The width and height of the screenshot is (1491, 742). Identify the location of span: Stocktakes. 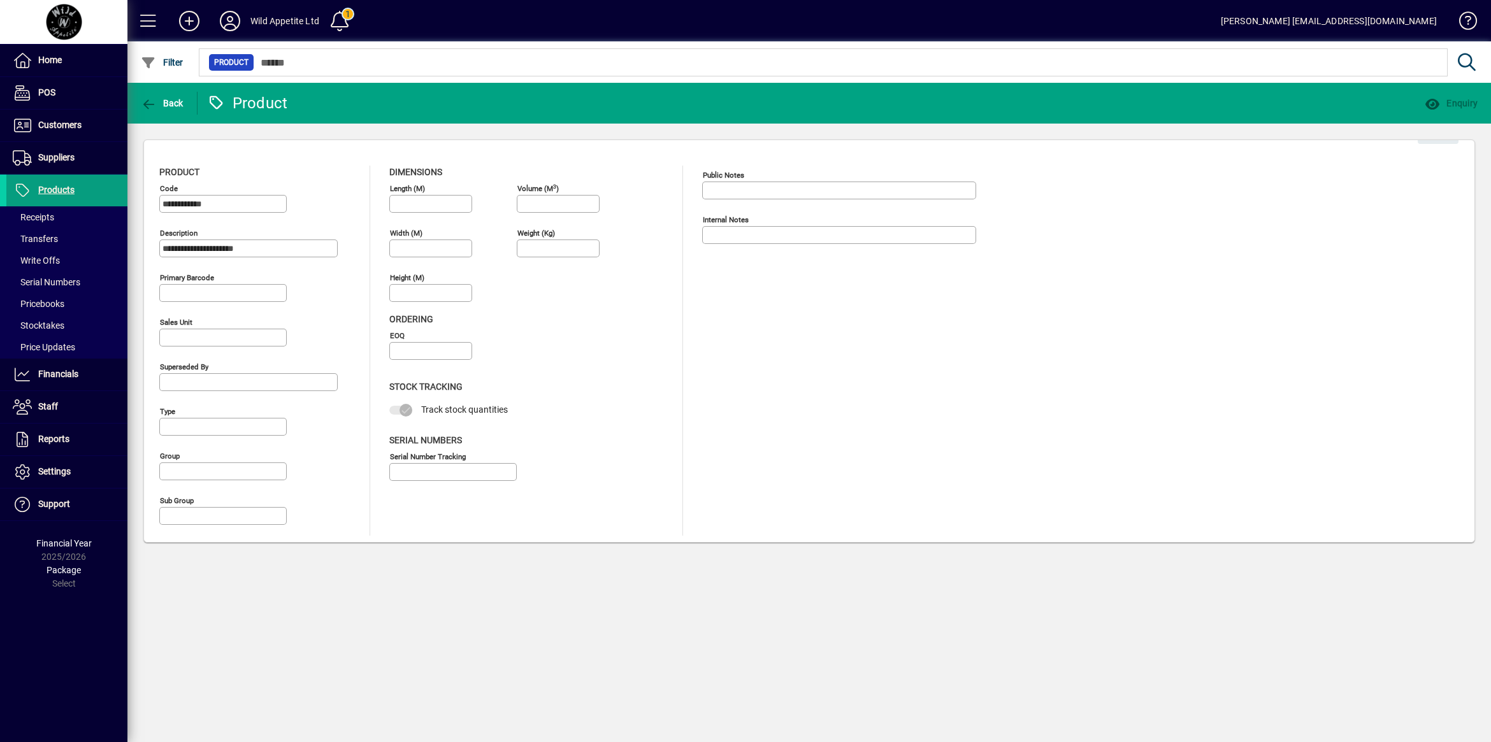
(38, 325).